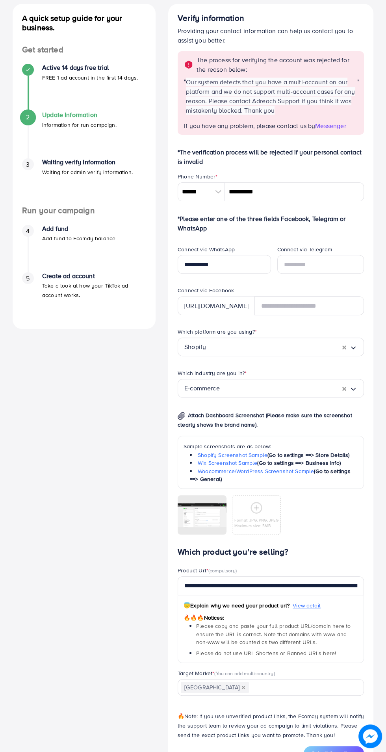 This screenshot has width=386, height=752. I want to click on li: Waiting verify information, so click(84, 182).